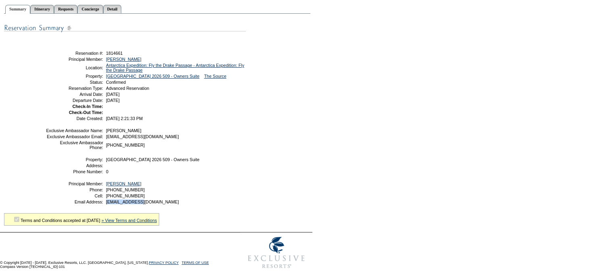 The height and width of the screenshot is (280, 613). What do you see at coordinates (196, 263) in the screenshot?
I see `a: TERMS OF USE` at bounding box center [196, 263].